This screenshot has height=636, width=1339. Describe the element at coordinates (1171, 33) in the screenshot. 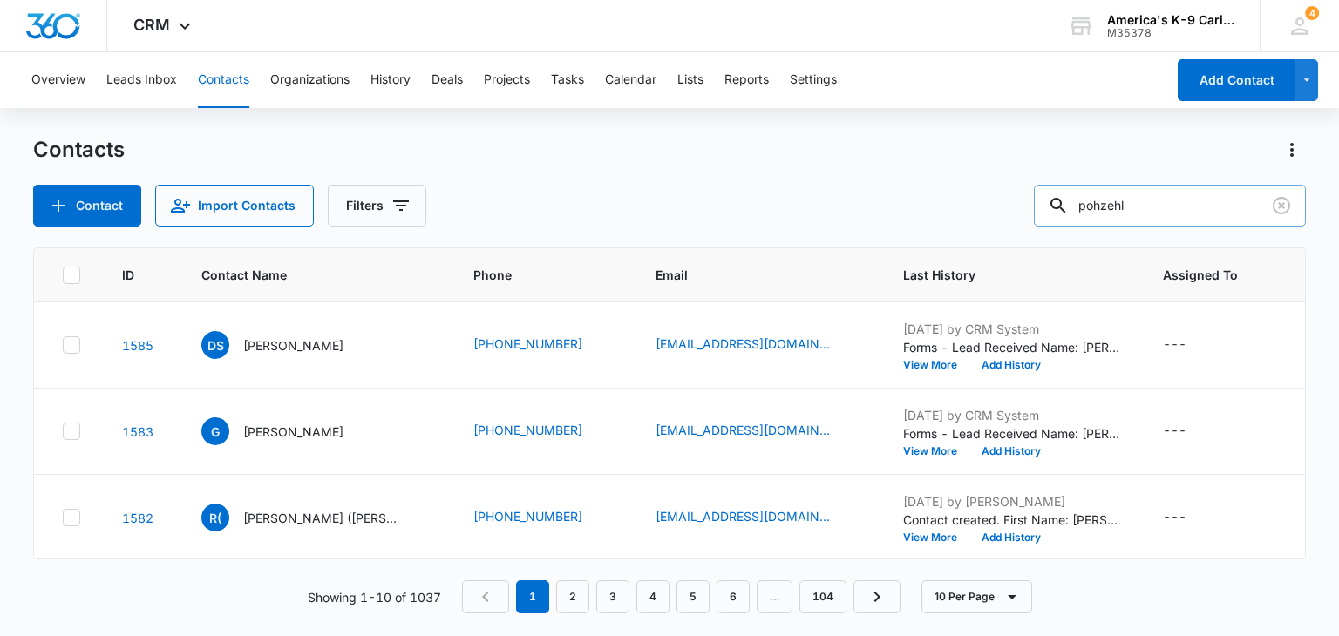

I see `div: account id` at that location.